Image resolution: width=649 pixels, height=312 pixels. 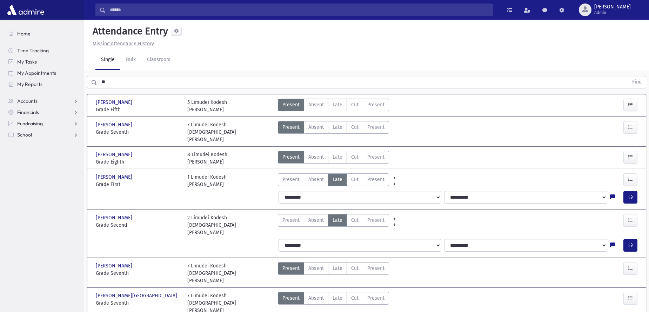 What do you see at coordinates (28, 112) in the screenshot?
I see `span: Financials` at bounding box center [28, 112].